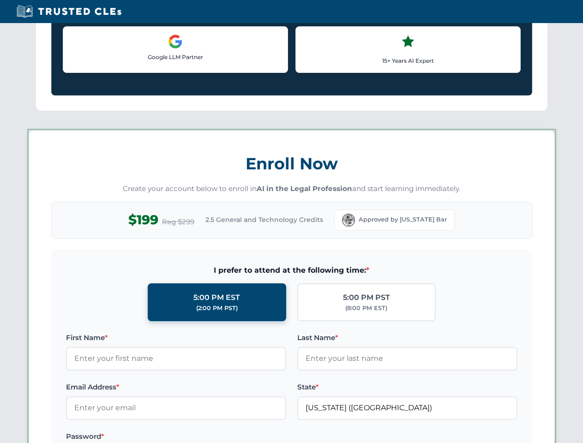  What do you see at coordinates (407, 338) in the screenshot?
I see `label: Last Name` at bounding box center [407, 338].